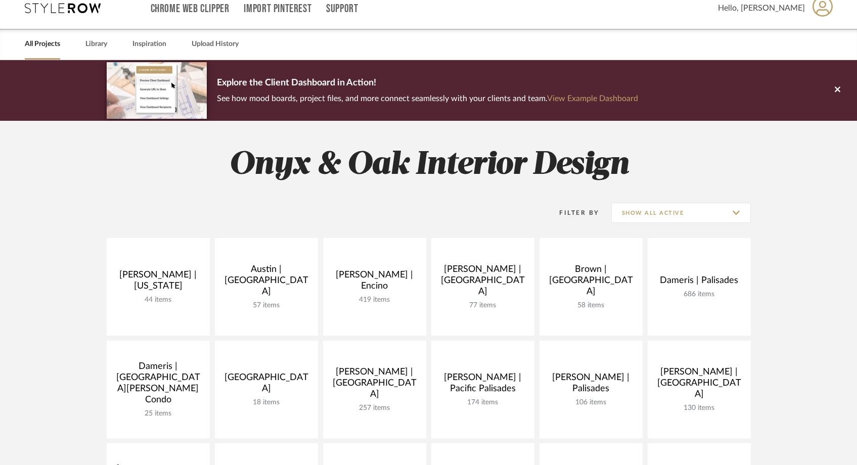 Image resolution: width=857 pixels, height=465 pixels. I want to click on p: See how mood boards, project files, and more connect seamlessly with your clients and team., so click(427, 99).